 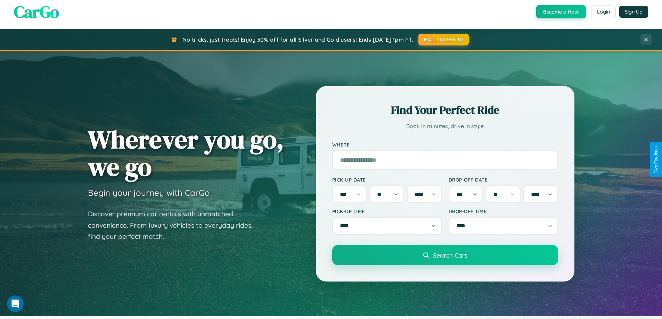 I want to click on p: Discover premium car rentals with unmatched convenience. From luxury vehicles to everyday rides, ..., so click(x=175, y=226).